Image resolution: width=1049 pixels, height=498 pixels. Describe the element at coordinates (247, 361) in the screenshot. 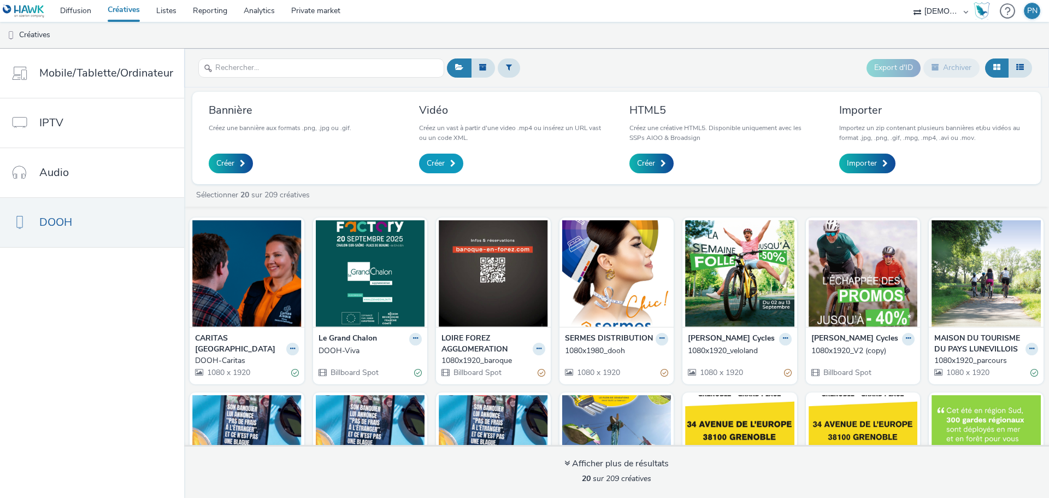

I see `a: DOOH-Caritas` at that location.